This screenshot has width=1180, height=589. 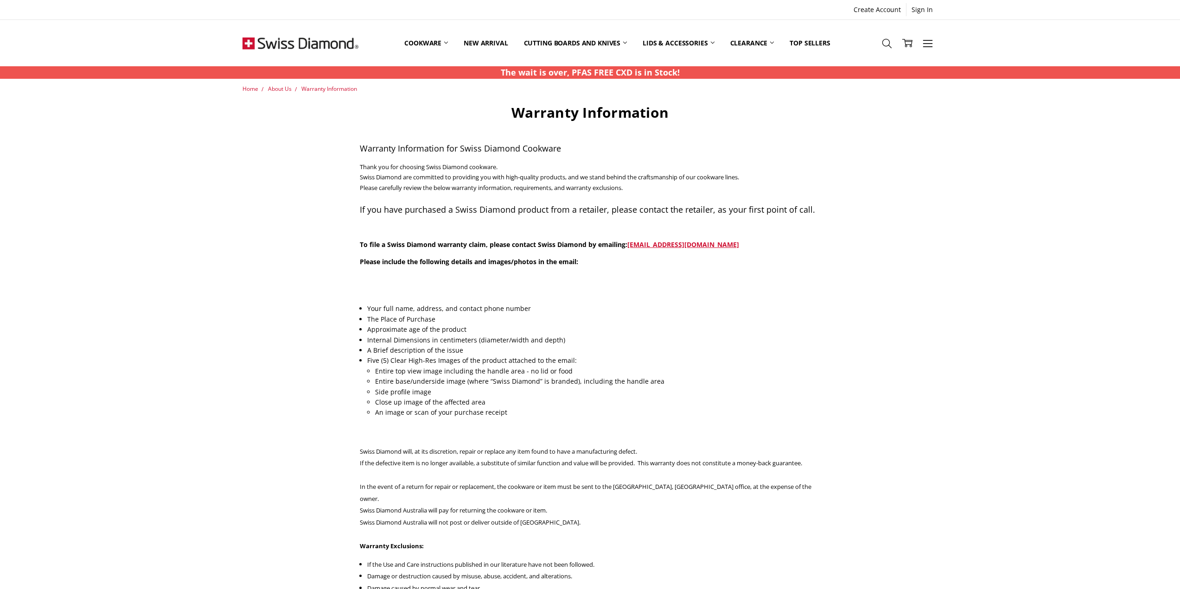 I want to click on a: Clearance, so click(x=752, y=43).